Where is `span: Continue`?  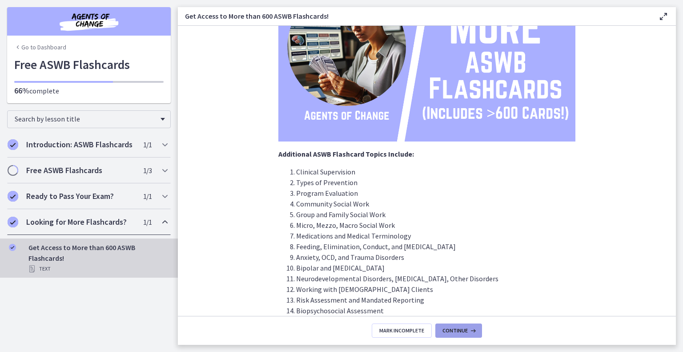
span: Continue is located at coordinates (455, 331).